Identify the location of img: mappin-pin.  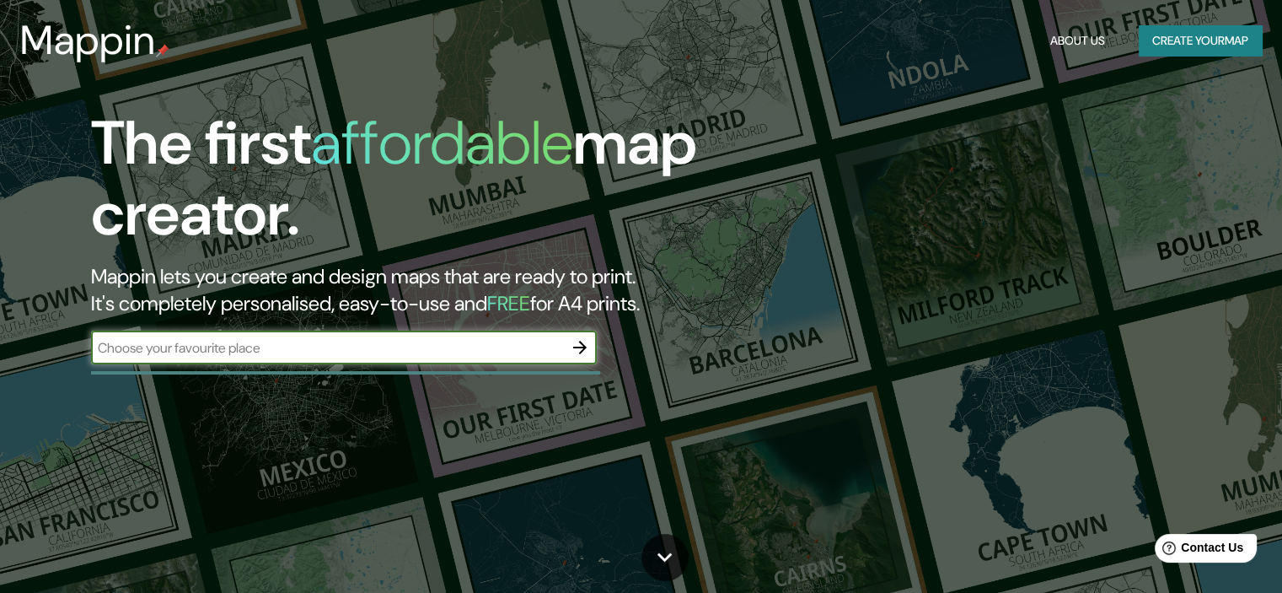
(163, 51).